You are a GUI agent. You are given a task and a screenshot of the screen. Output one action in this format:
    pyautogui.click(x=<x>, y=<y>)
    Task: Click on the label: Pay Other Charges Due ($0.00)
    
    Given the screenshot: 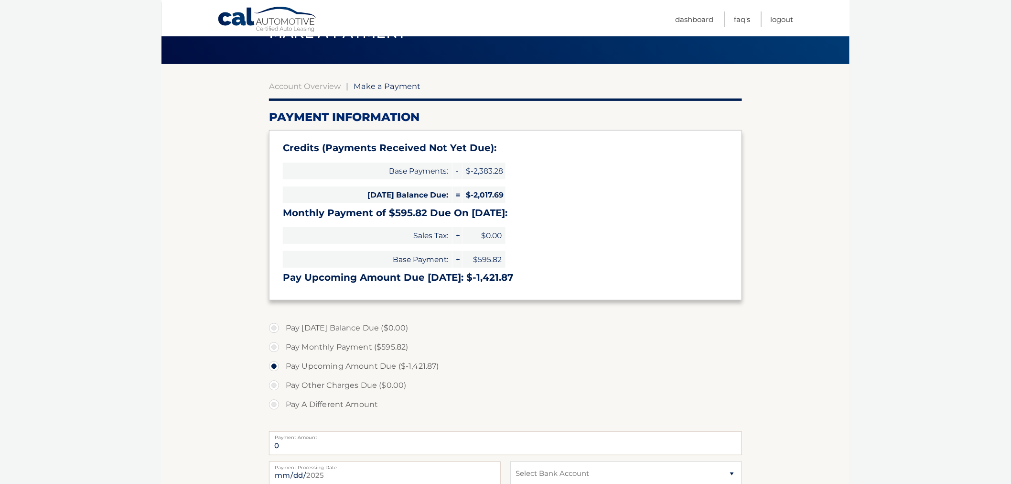 What is the action you would take?
    pyautogui.click(x=506, y=385)
    